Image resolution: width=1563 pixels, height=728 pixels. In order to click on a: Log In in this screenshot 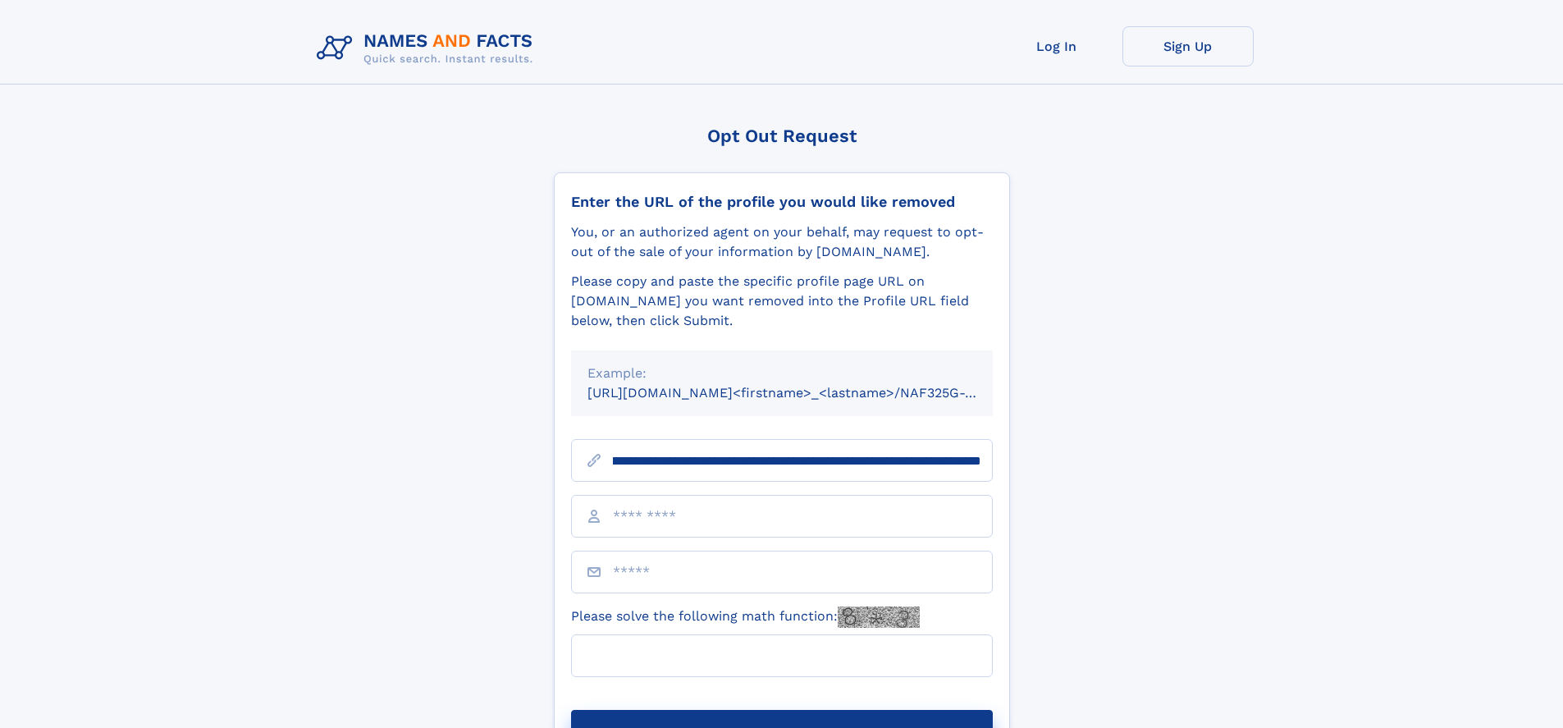, I will do `click(1057, 46)`.